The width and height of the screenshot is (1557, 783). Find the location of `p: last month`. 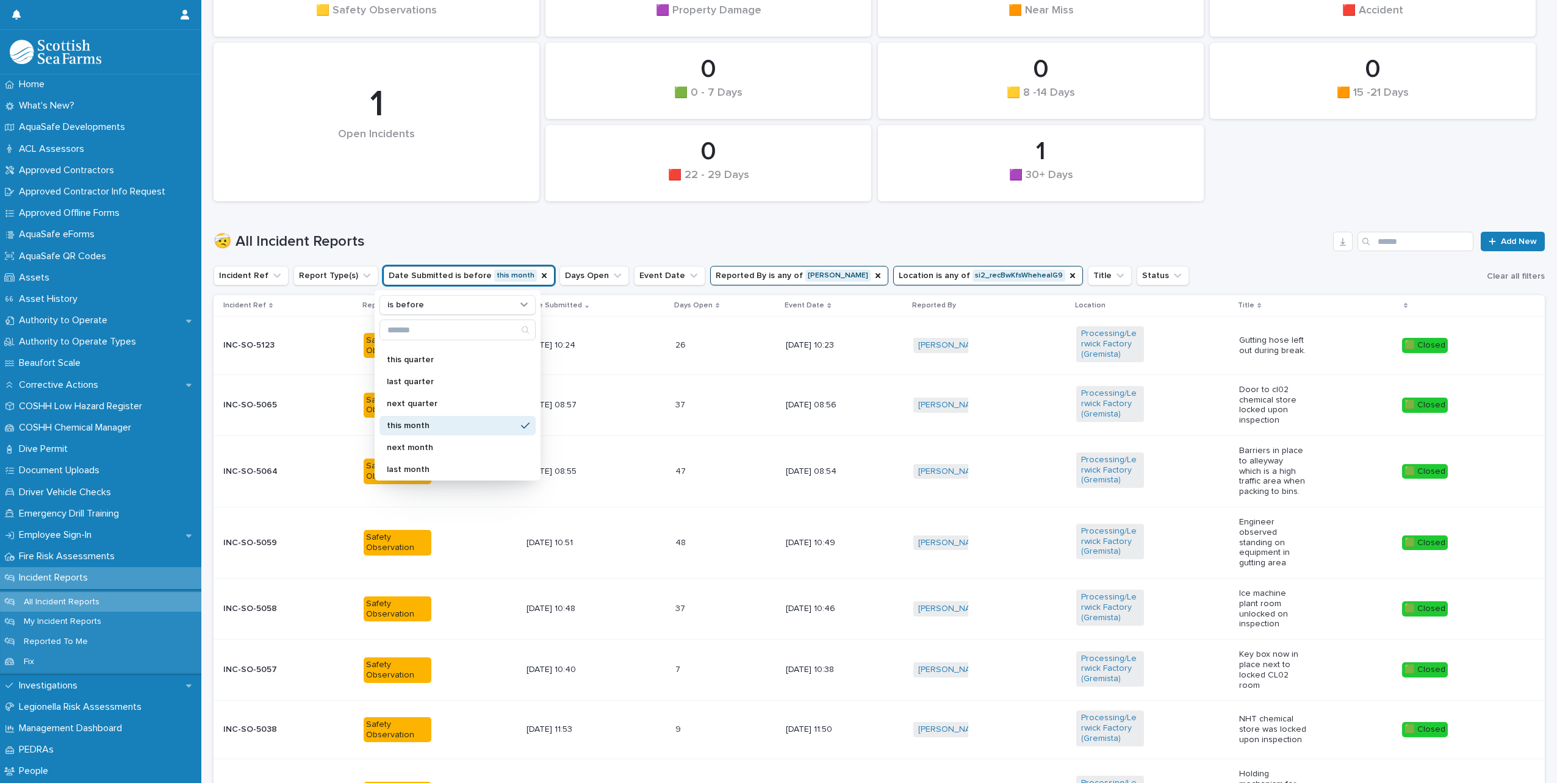

p: last month is located at coordinates (451, 470).